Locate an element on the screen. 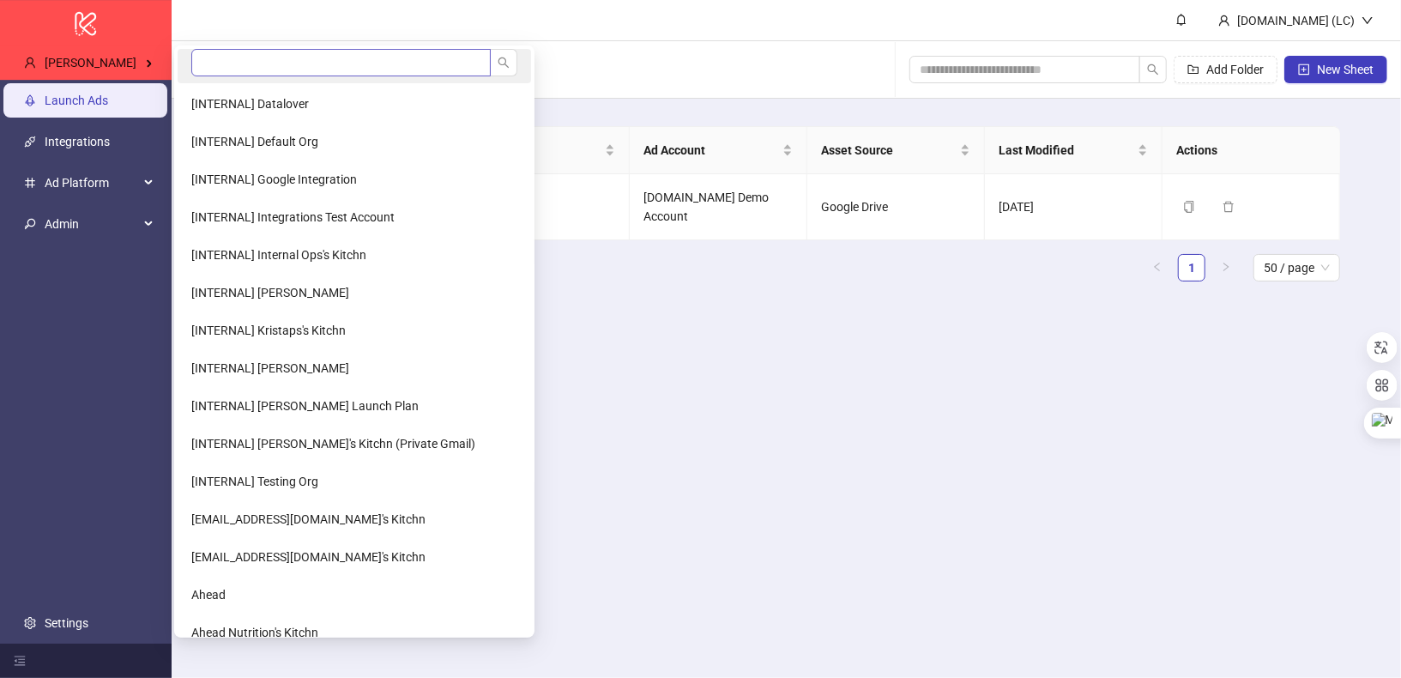 The height and width of the screenshot is (678, 1401). li: Previous Page is located at coordinates (1158, 268).